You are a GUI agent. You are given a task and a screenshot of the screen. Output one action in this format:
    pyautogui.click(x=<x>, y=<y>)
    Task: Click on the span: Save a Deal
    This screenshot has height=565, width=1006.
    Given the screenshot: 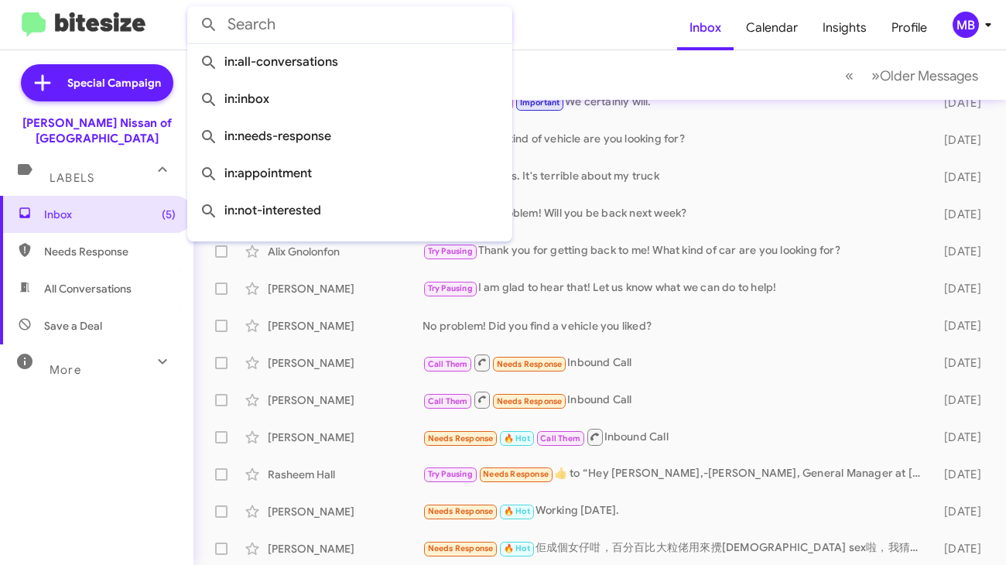 What is the action you would take?
    pyautogui.click(x=73, y=326)
    